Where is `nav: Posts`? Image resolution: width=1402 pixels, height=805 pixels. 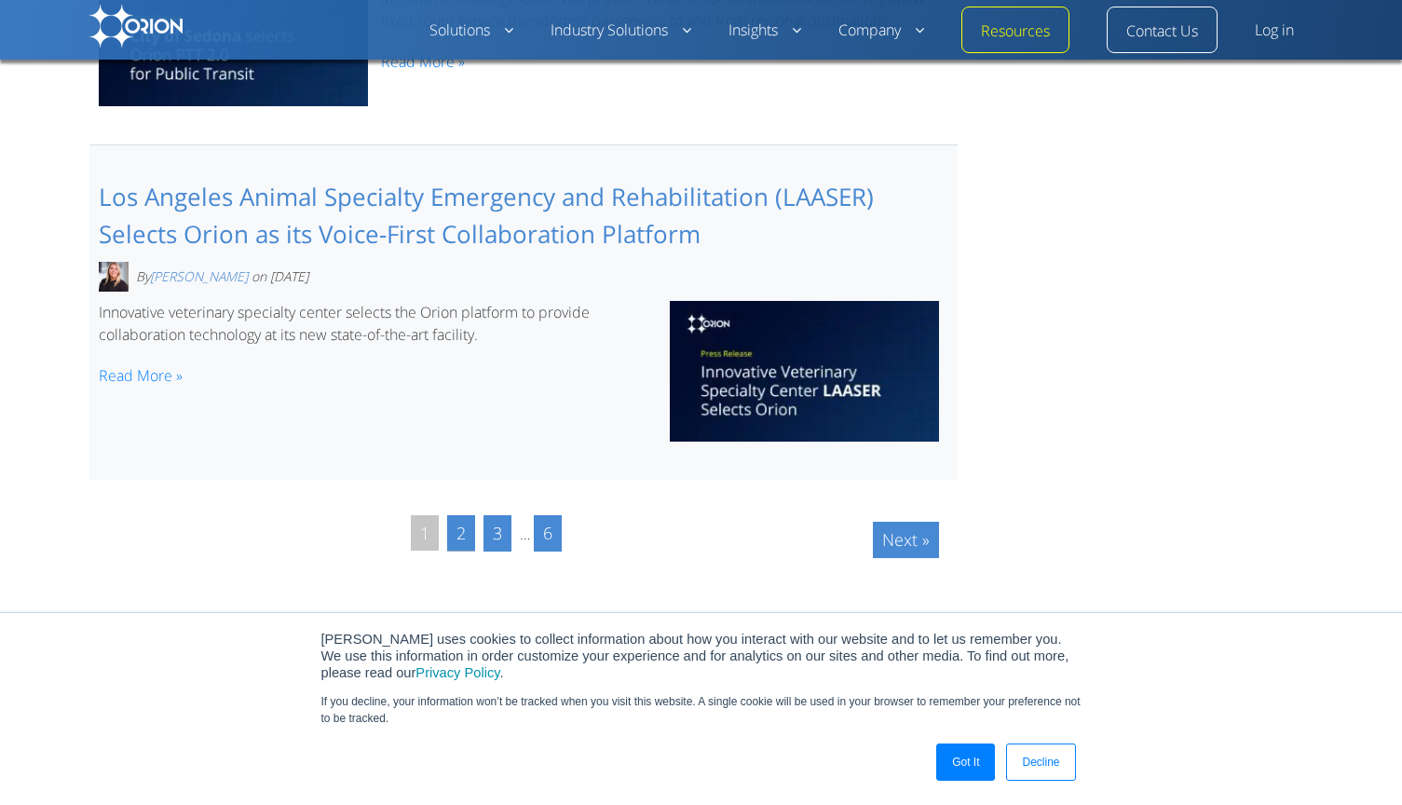 nav: Posts is located at coordinates (524, 533).